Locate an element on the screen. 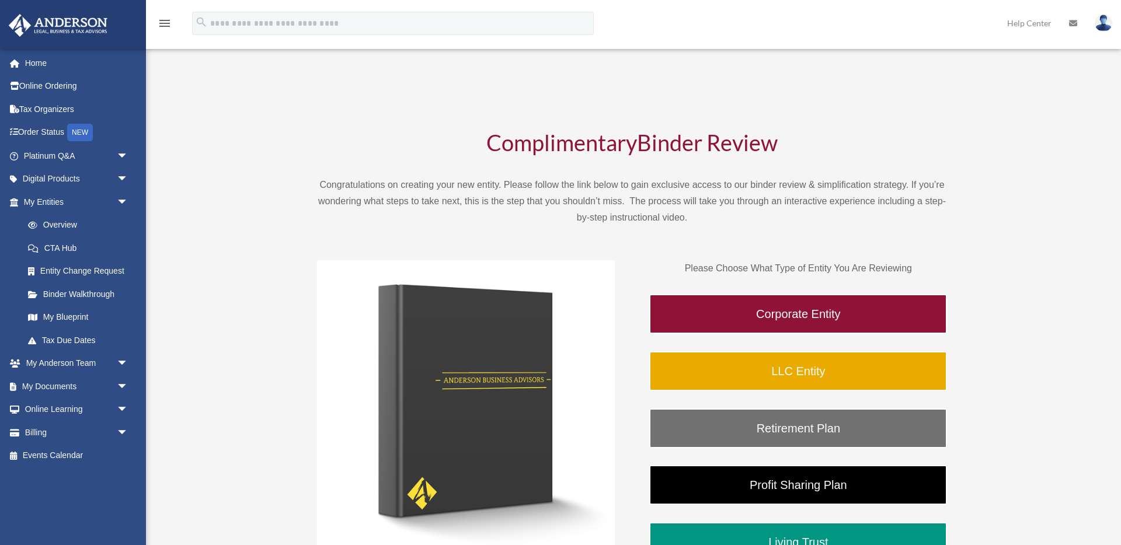 This screenshot has width=1121, height=545. a: Tax Organizers is located at coordinates (77, 109).